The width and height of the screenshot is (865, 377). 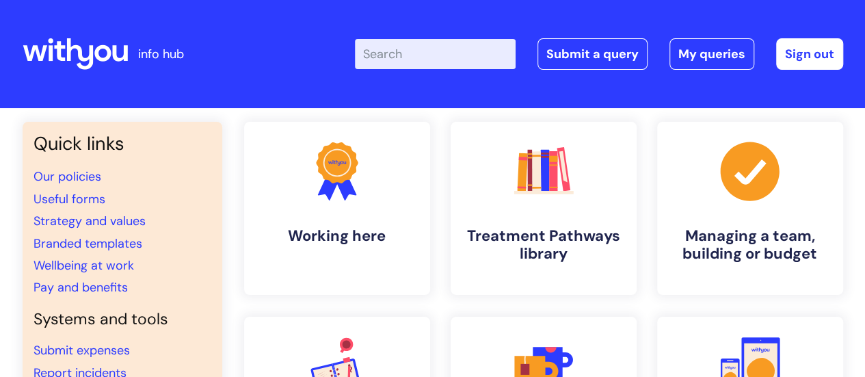 What do you see at coordinates (592, 54) in the screenshot?
I see `a: Submit a query` at bounding box center [592, 54].